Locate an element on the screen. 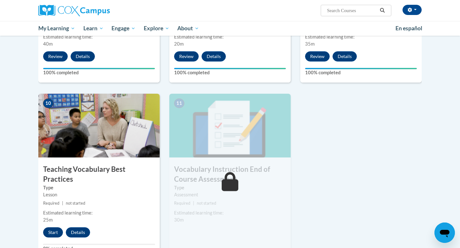  span: Learn is located at coordinates (93, 28).